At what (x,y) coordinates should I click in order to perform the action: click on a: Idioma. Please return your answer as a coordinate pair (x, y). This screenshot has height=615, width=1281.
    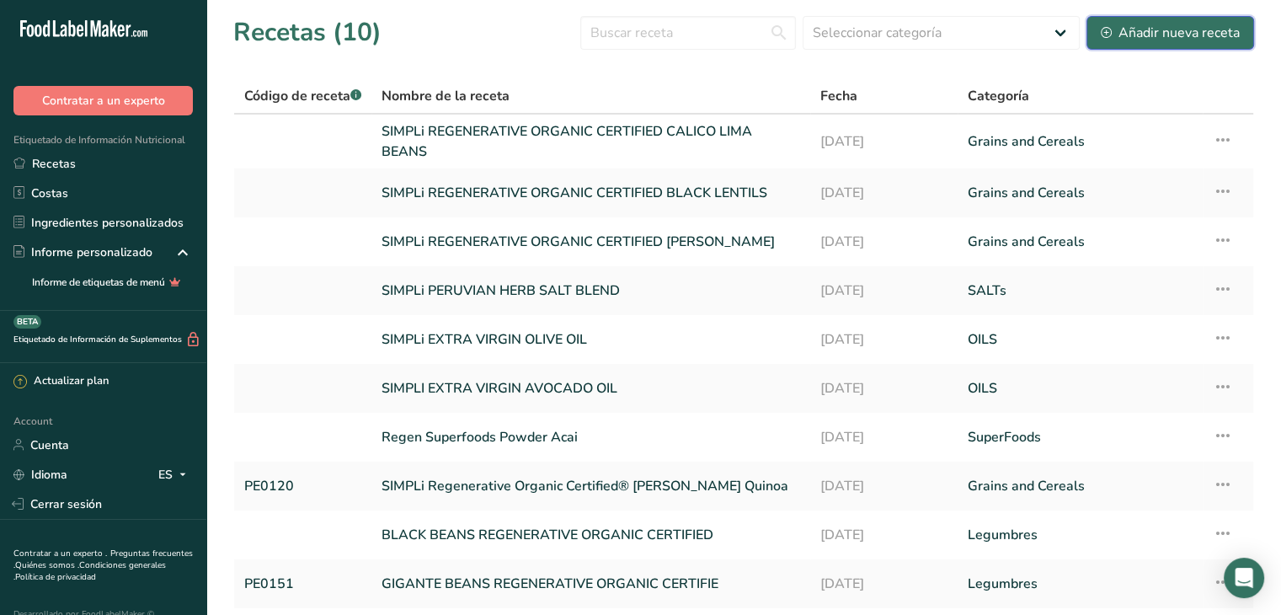
    Looking at the image, I should click on (40, 474).